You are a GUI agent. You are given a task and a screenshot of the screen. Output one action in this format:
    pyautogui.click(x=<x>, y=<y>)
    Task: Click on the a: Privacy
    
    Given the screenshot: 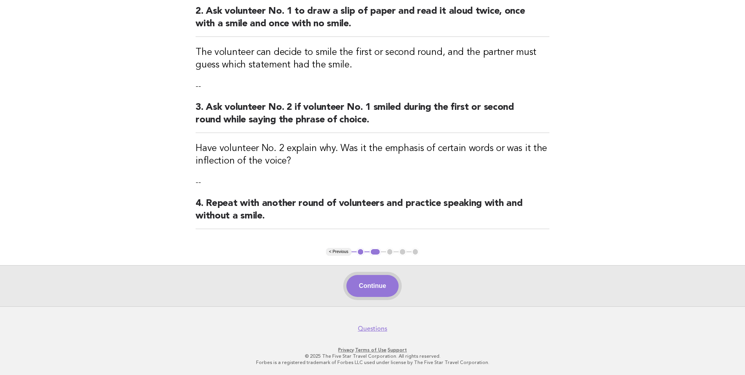 What is the action you would take?
    pyautogui.click(x=346, y=350)
    